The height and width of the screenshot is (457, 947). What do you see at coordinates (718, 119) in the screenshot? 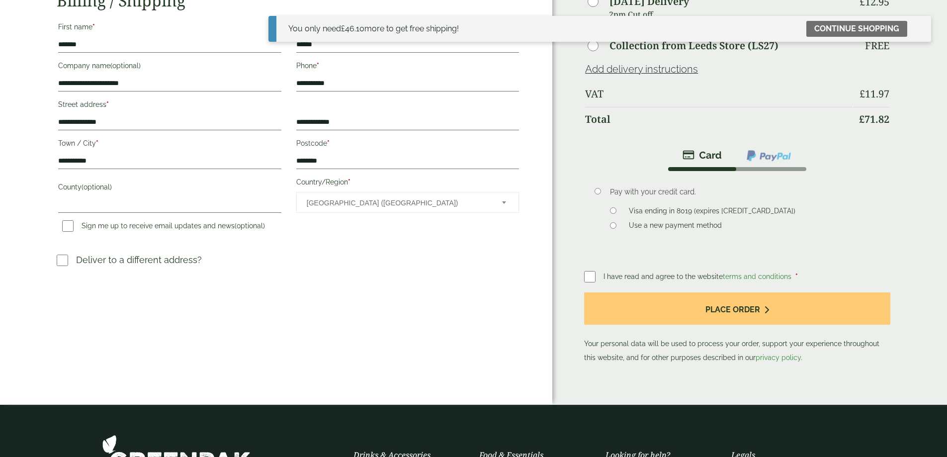
I see `th: Total` at bounding box center [718, 119].